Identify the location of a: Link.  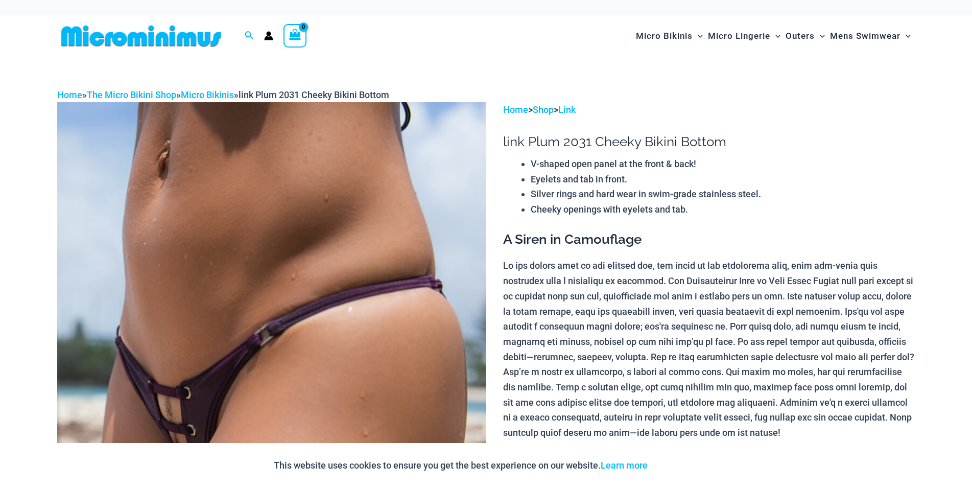
(567, 109).